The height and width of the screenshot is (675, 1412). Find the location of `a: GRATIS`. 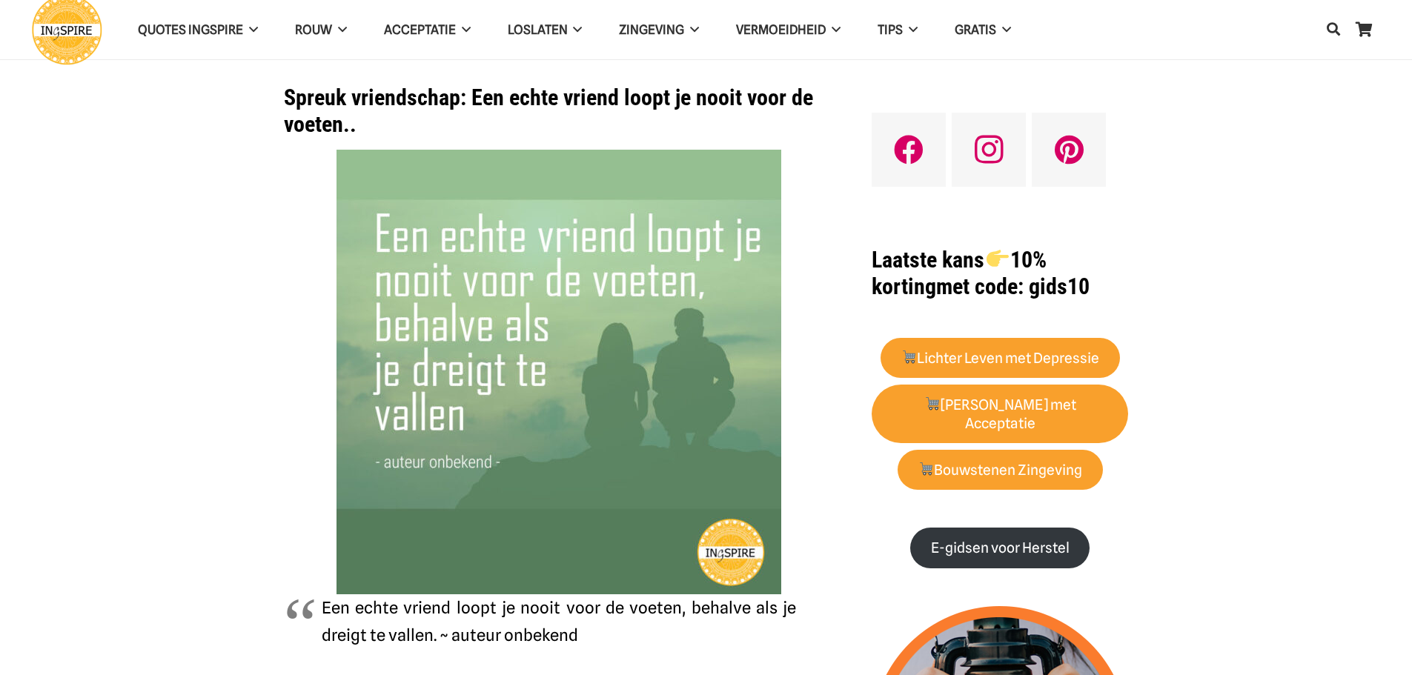

a: GRATIS is located at coordinates (983, 30).